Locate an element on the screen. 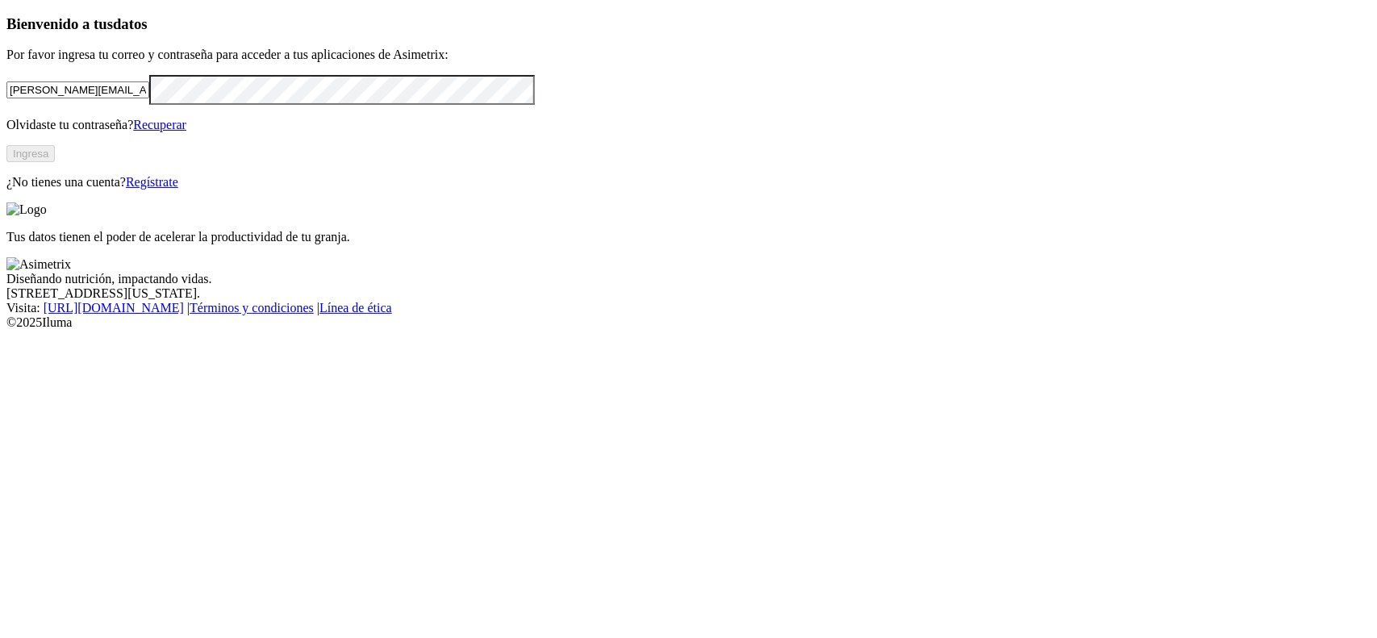 This screenshot has width=1377, height=638. h3: Bienvenido a tus is located at coordinates (688, 24).